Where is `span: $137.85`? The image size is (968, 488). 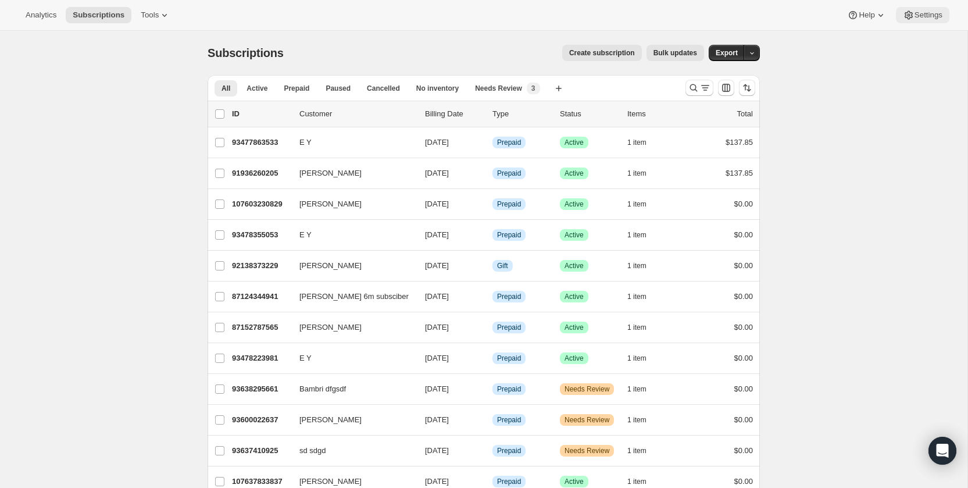
span: $137.85 is located at coordinates (739, 142).